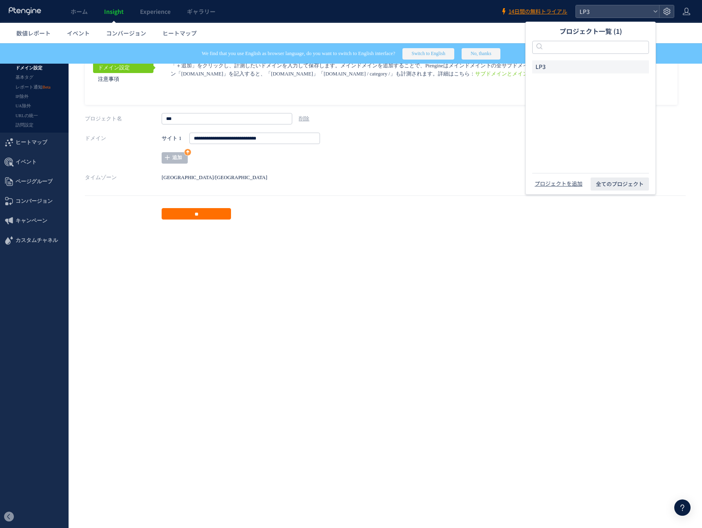 The height and width of the screenshot is (528, 702). I want to click on button: No, thanks, so click(481, 11).